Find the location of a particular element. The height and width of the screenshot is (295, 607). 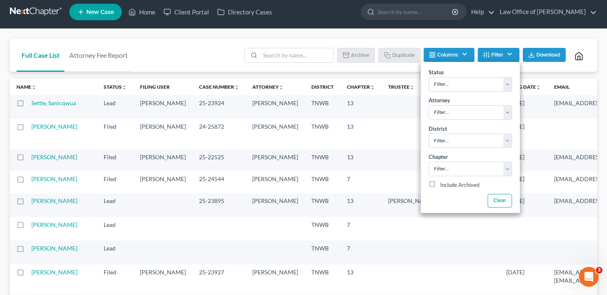

a: Attorneyunfold_more is located at coordinates (268, 87).